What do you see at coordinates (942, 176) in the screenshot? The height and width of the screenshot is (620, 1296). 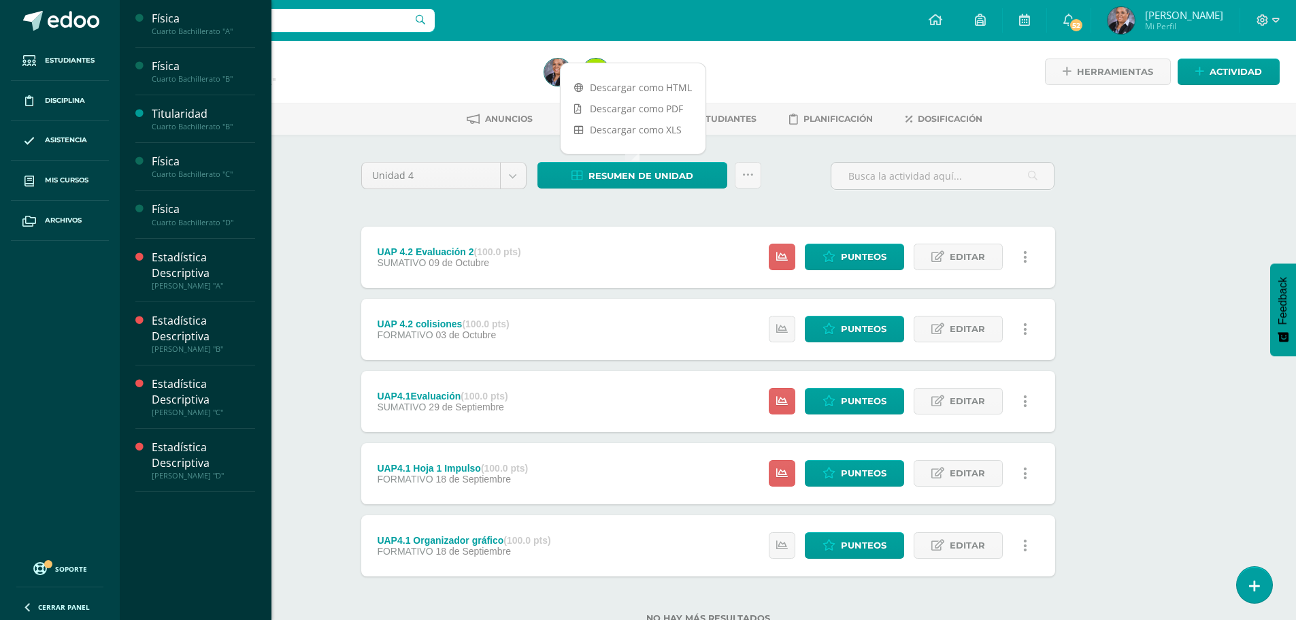 I see `input: Busca la actividad aquí...` at bounding box center [942, 176].